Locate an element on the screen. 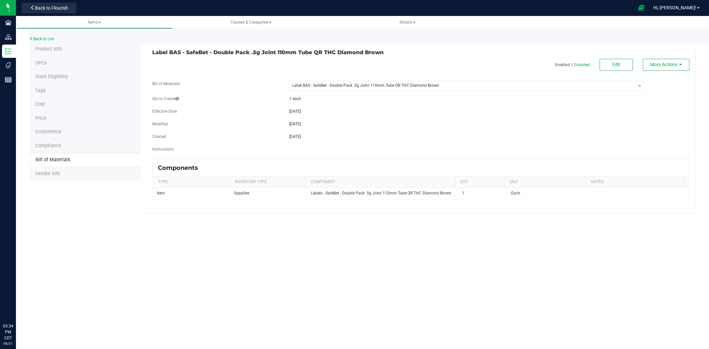  th: Unit is located at coordinates (545, 182).